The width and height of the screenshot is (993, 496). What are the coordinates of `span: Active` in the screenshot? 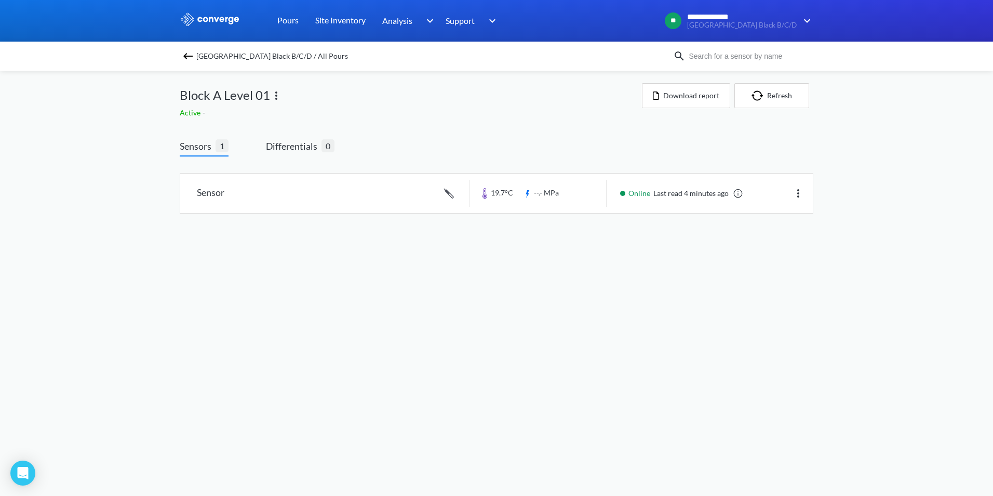 It's located at (191, 112).